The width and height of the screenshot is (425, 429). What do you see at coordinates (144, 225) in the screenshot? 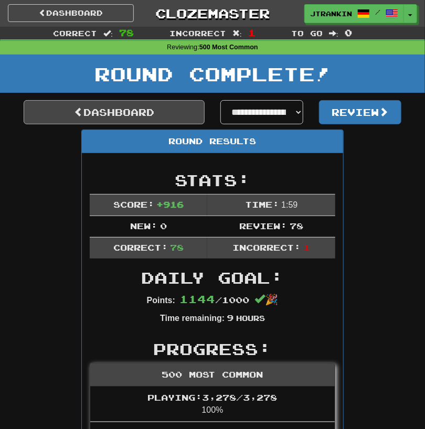
I see `span: New:` at bounding box center [144, 225].